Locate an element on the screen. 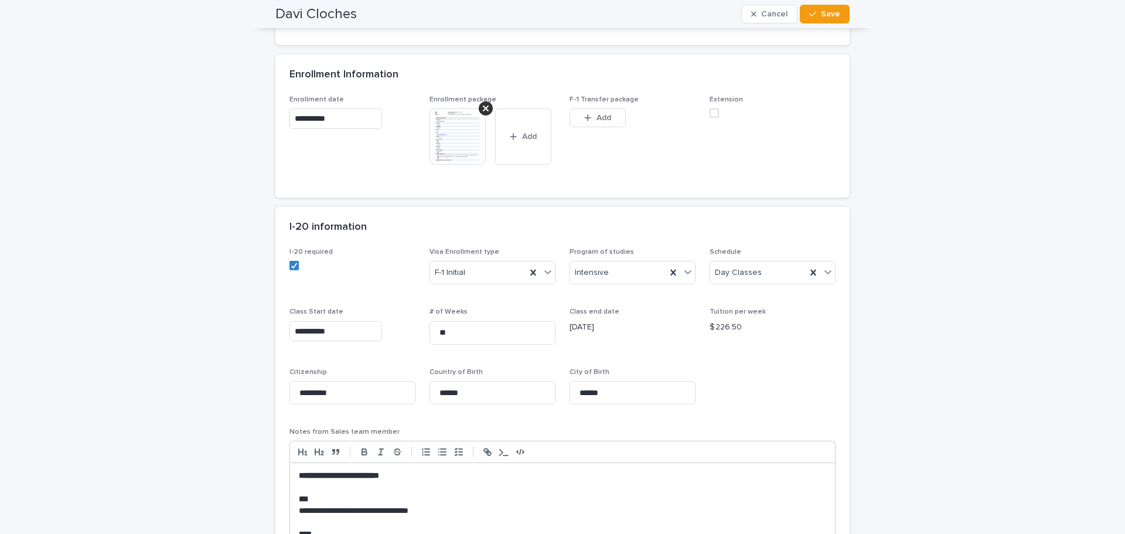  h2: Enrollment Information is located at coordinates (344, 75).